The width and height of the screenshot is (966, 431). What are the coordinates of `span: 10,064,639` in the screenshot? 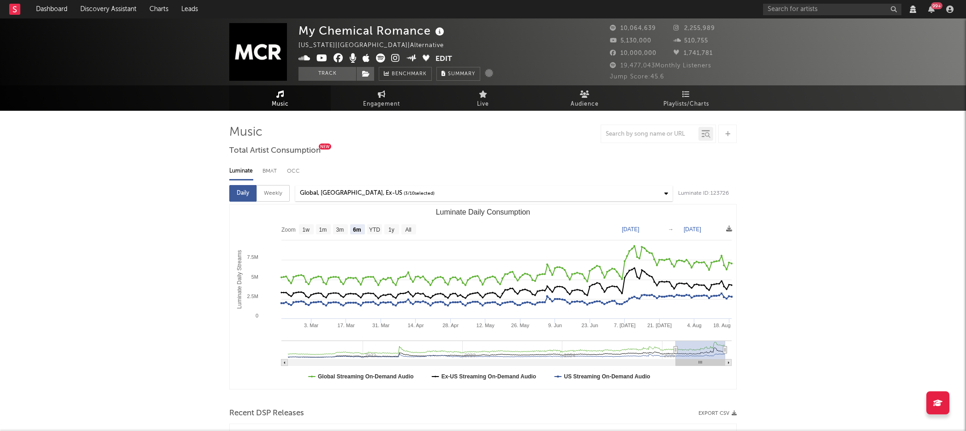 It's located at (633, 28).